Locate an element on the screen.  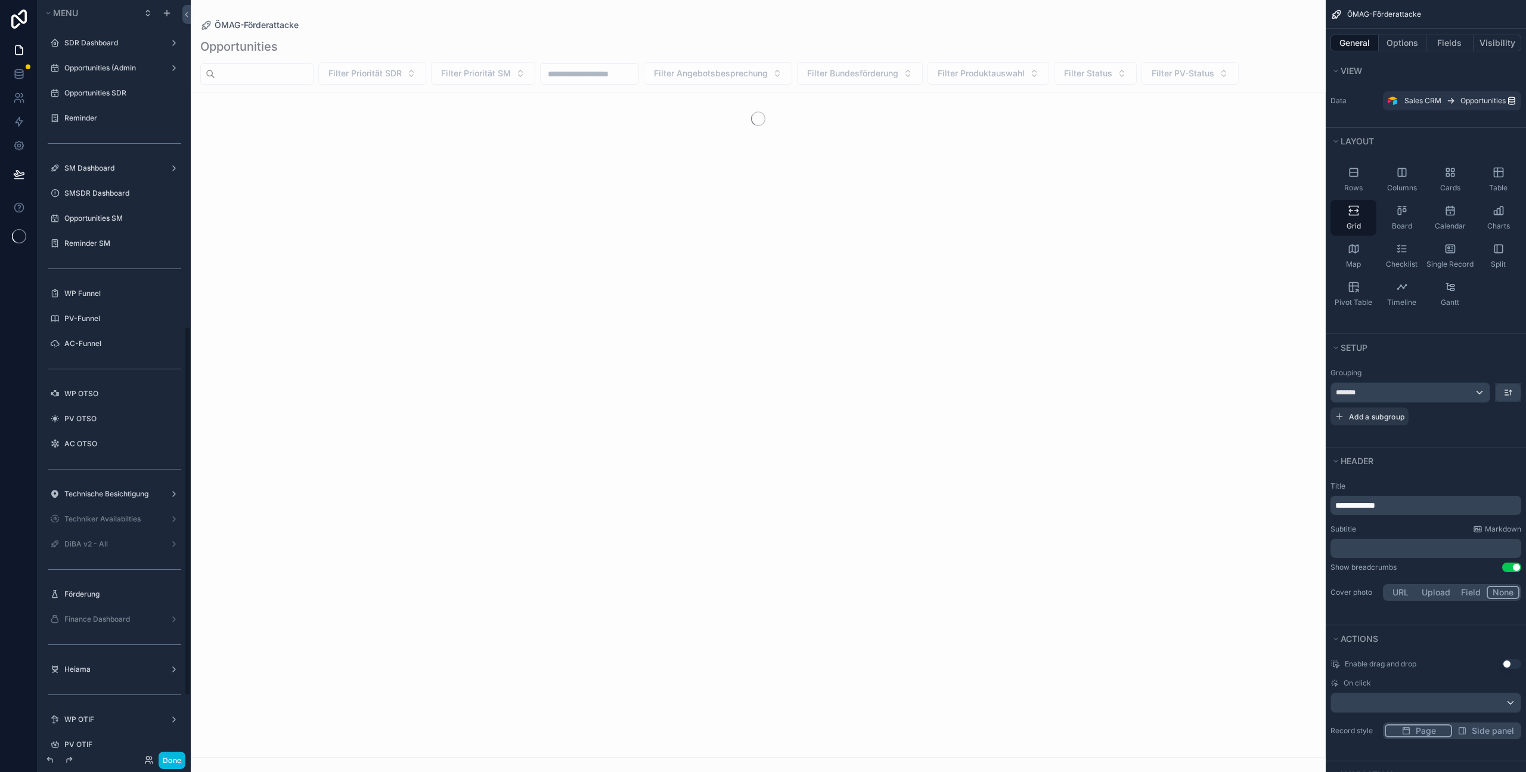
button: Calendar is located at coordinates (1450, 218).